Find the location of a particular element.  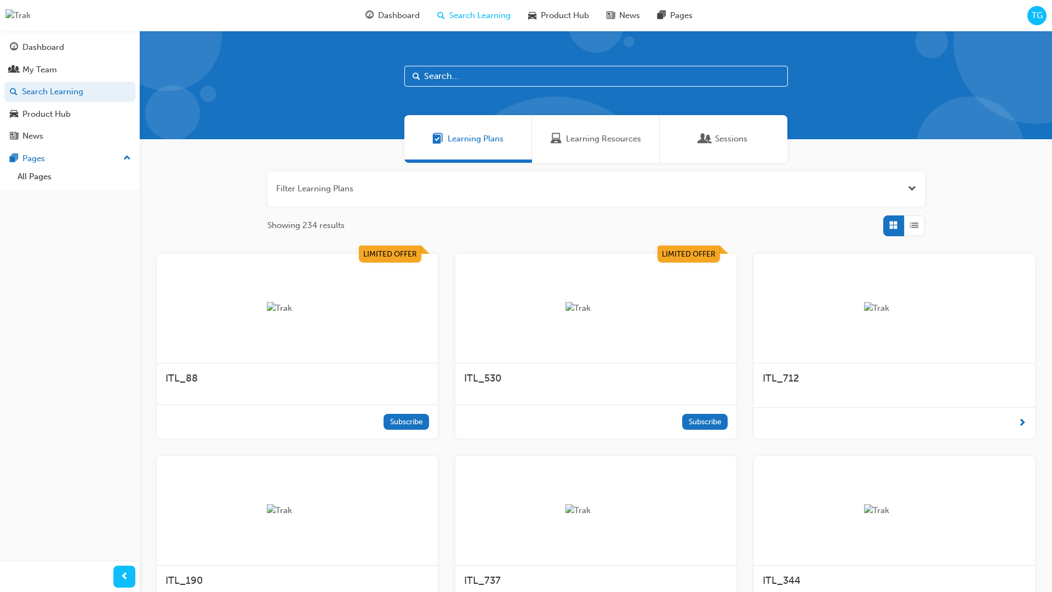

a: TrakITL_712 is located at coordinates (894, 346).